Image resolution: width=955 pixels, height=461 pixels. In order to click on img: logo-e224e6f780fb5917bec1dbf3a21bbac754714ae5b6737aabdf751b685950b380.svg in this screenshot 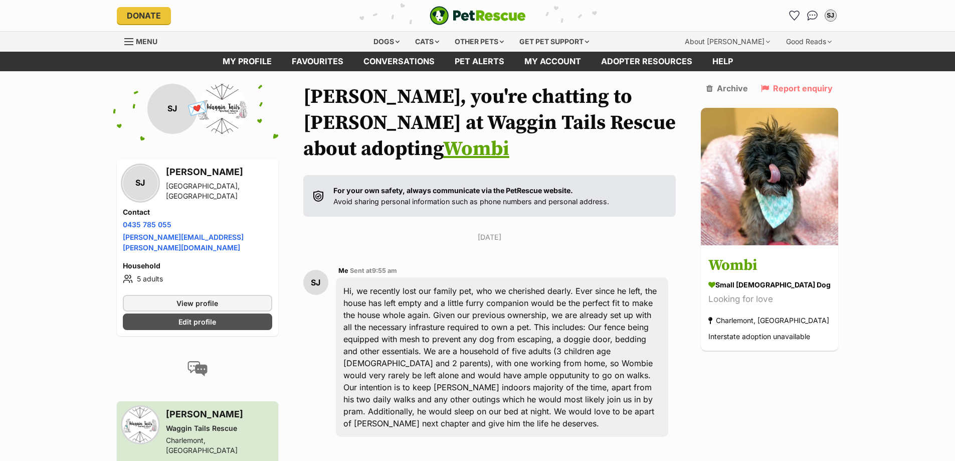, I will do `click(478, 16)`.